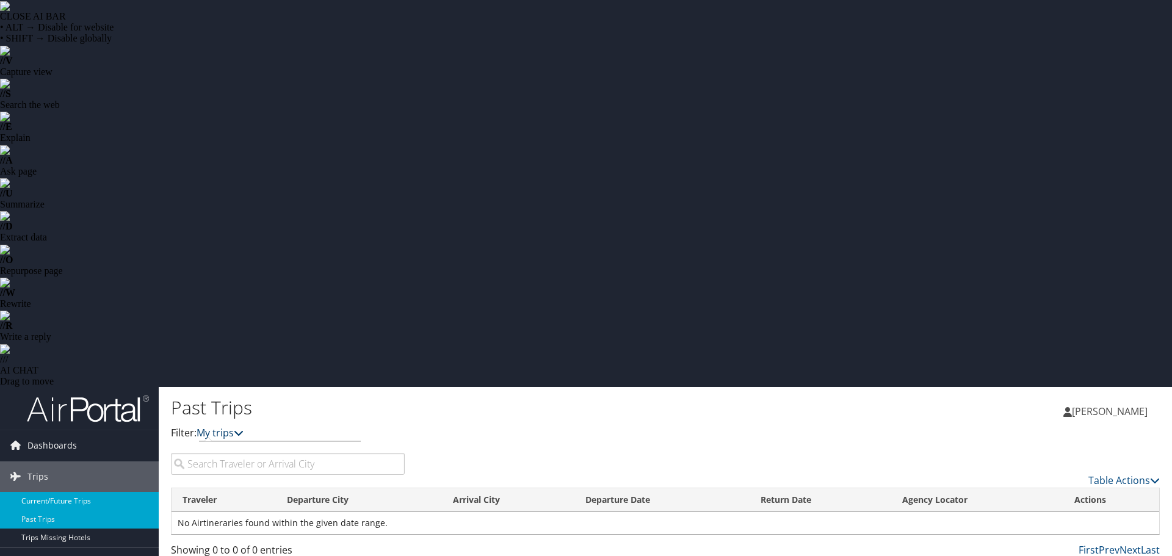 The image size is (1172, 556). Describe the element at coordinates (1111, 500) in the screenshot. I see `th: Actions` at that location.